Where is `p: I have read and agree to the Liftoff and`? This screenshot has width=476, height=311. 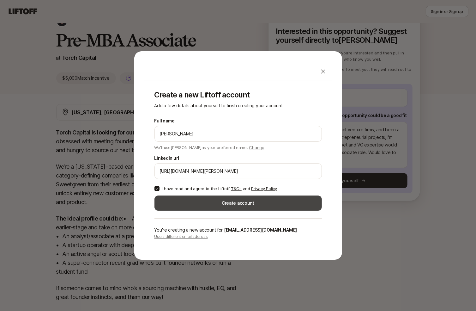 p: I have read and agree to the Liftoff and is located at coordinates (220, 188).